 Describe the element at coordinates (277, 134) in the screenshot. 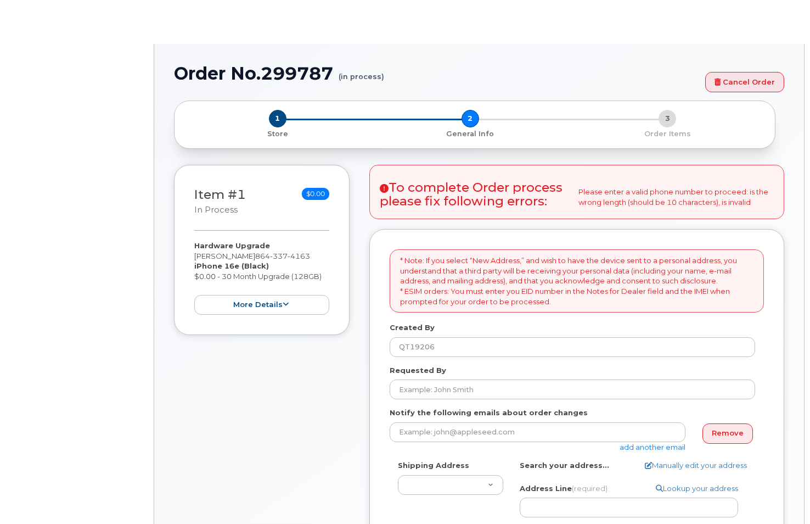

I see `p: Store` at that location.